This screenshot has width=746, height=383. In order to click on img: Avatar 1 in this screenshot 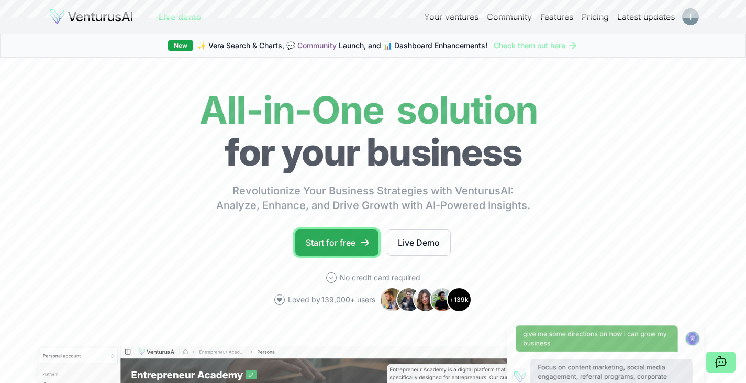, I will do `click(392, 300)`.